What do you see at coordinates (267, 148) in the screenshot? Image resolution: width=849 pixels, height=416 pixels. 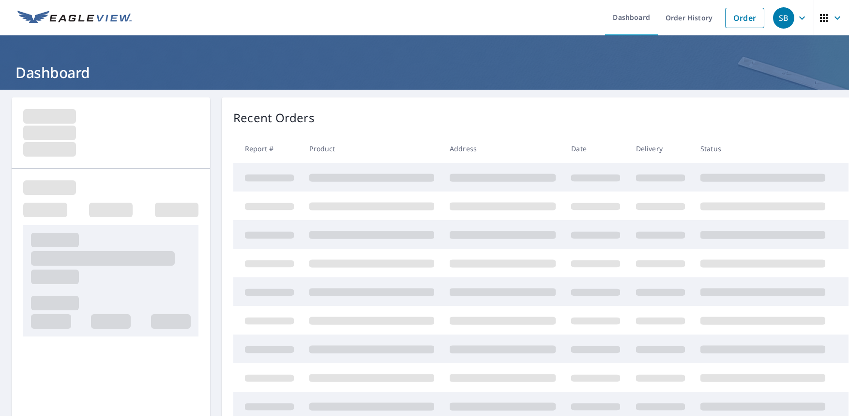 I see `th: Report #` at bounding box center [267, 148].